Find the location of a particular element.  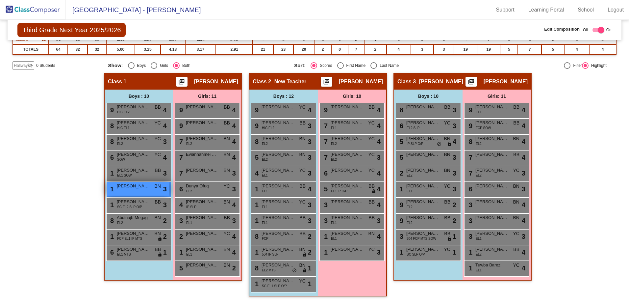

span: EL2 SLP is located at coordinates (413, 128).